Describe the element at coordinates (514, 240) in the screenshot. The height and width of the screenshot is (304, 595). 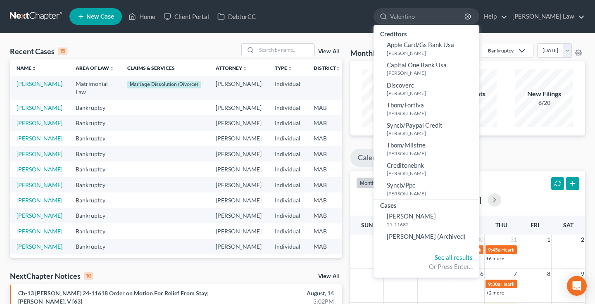
I see `span: 31` at that location.